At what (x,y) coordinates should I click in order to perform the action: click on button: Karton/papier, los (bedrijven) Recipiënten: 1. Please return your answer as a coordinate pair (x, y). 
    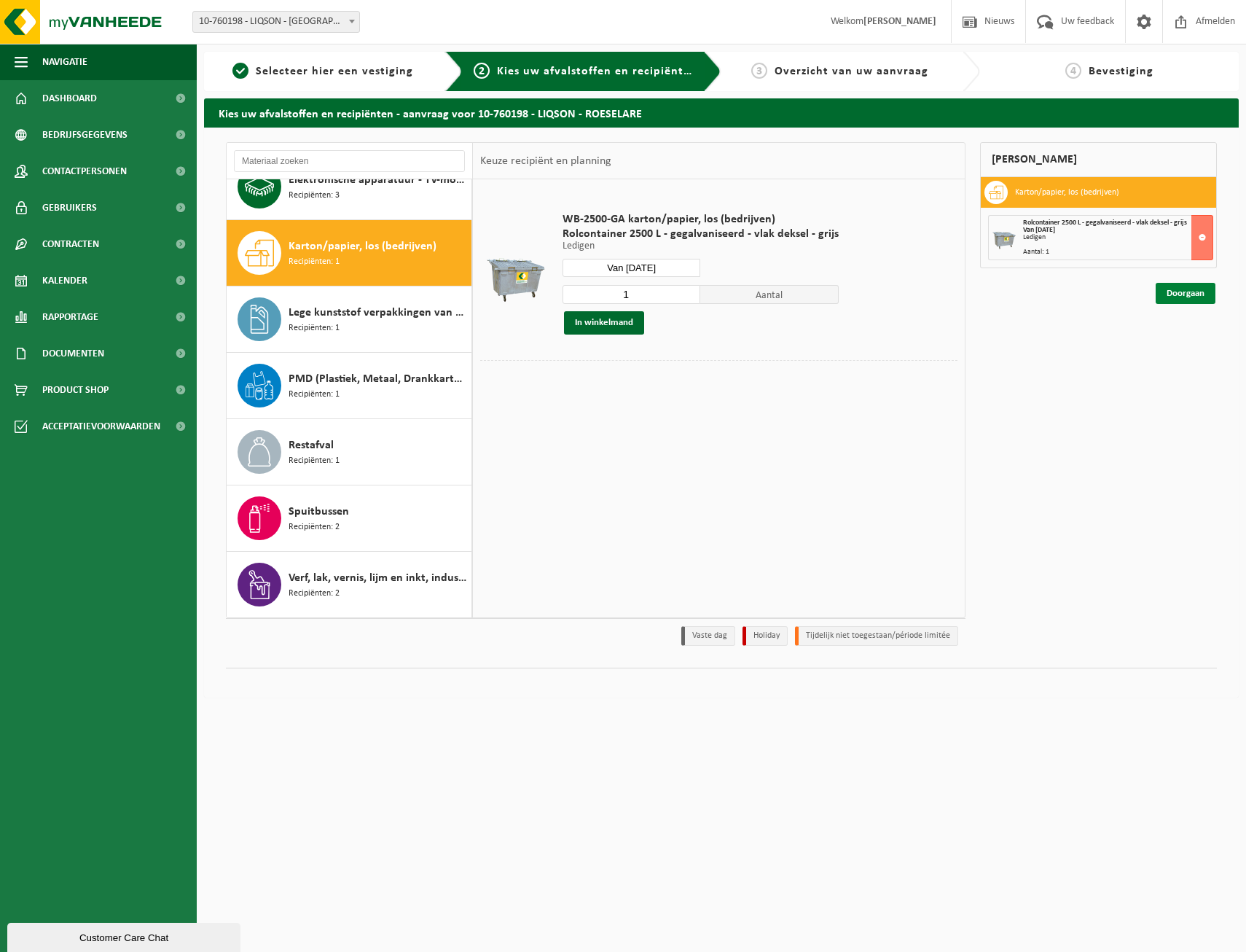
    Looking at the image, I should click on (349, 253).